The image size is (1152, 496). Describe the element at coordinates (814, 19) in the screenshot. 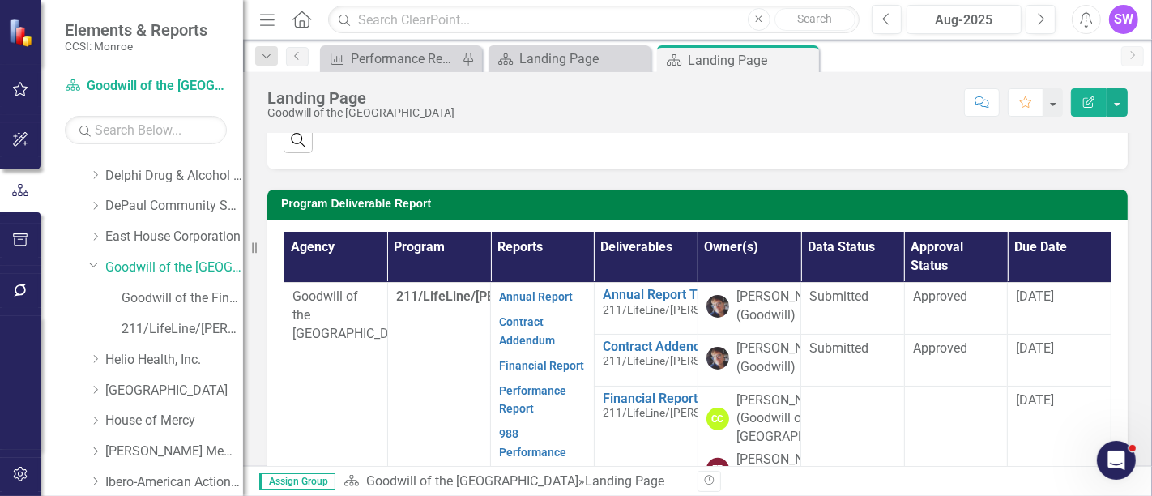

I see `span: Search` at that location.